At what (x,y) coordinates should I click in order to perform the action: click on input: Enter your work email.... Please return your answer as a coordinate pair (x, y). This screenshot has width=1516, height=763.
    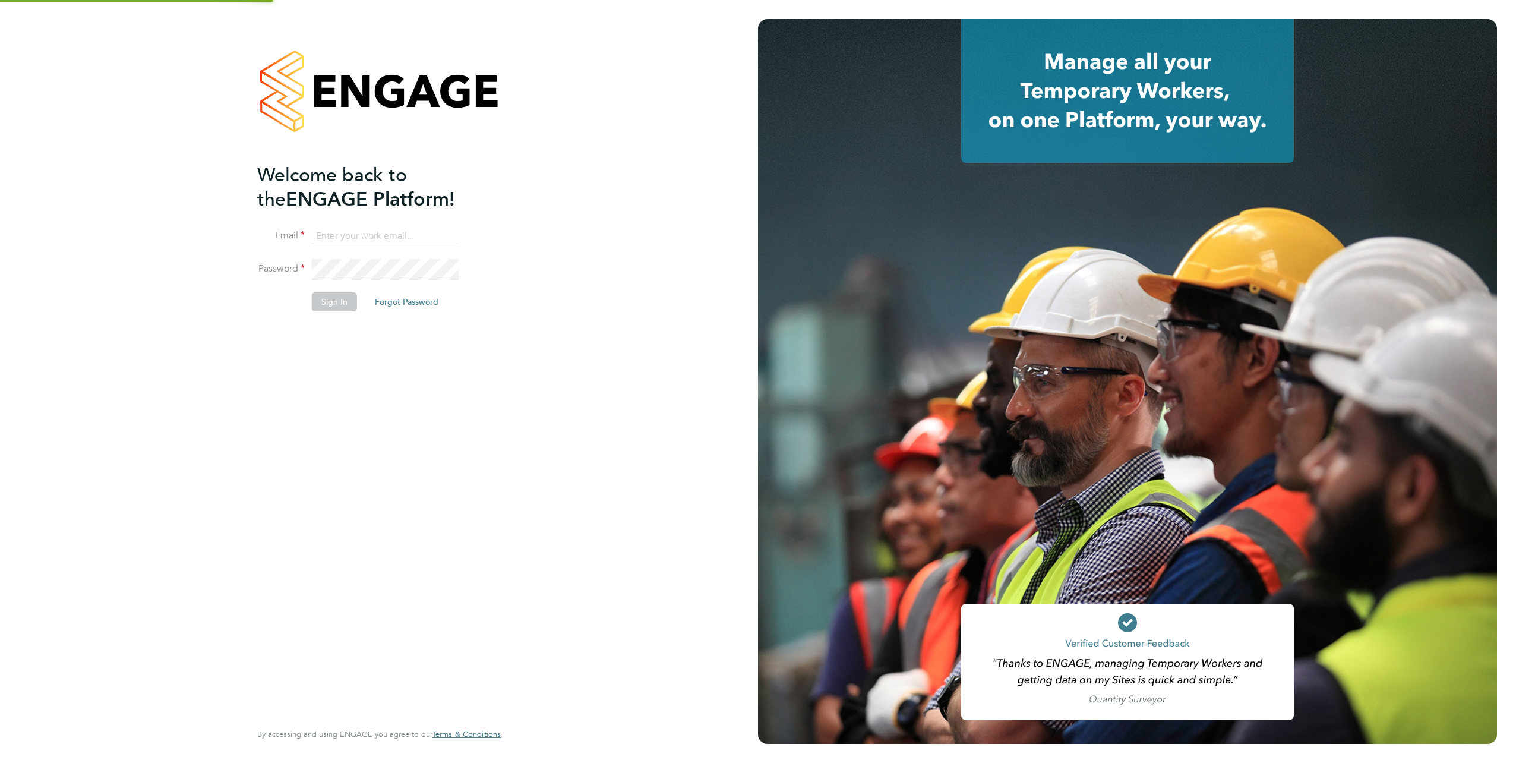
    Looking at the image, I should click on (385, 236).